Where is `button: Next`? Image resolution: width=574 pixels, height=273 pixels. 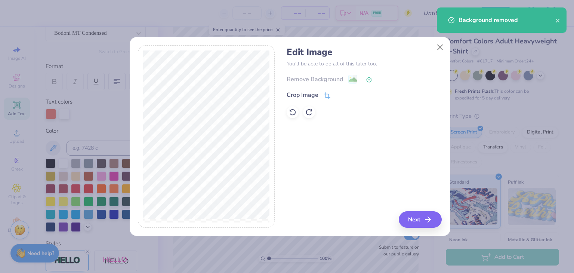 button: Next is located at coordinates (420, 219).